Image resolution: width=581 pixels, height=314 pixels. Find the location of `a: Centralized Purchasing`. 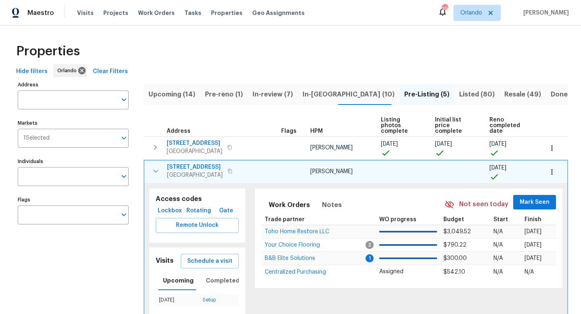

a: Centralized Purchasing is located at coordinates (295, 272).